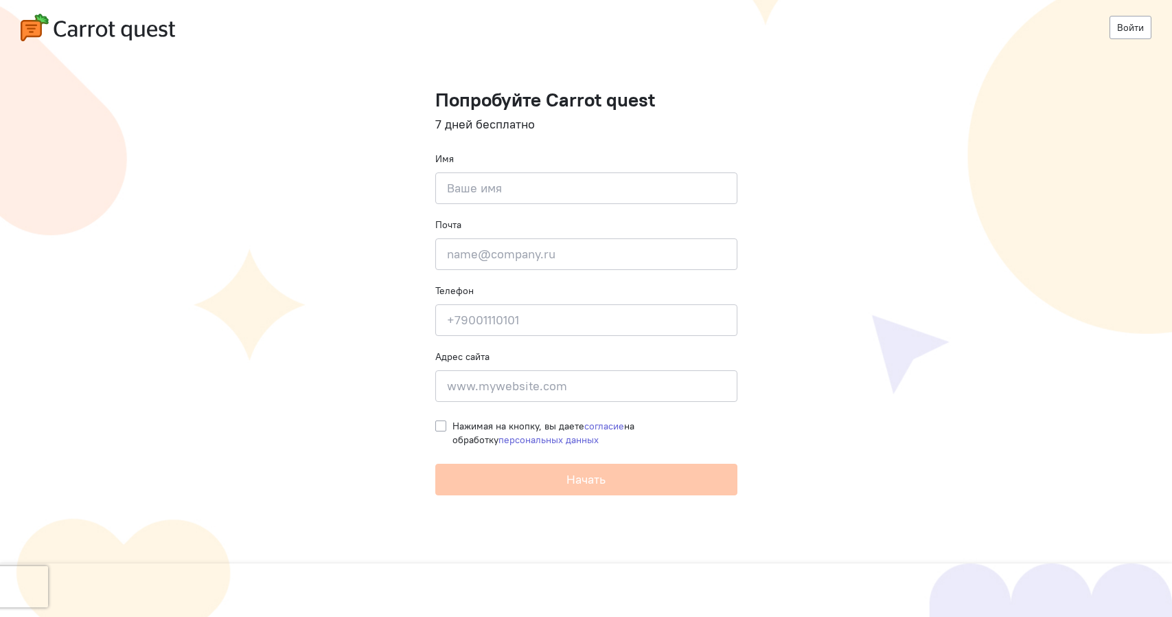 The height and width of the screenshot is (617, 1172). What do you see at coordinates (448, 225) in the screenshot?
I see `label: Почта` at bounding box center [448, 225].